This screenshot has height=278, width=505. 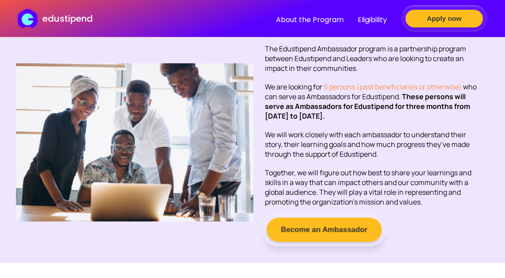 I want to click on img: young lady smiling and working on her computer, so click(x=135, y=143).